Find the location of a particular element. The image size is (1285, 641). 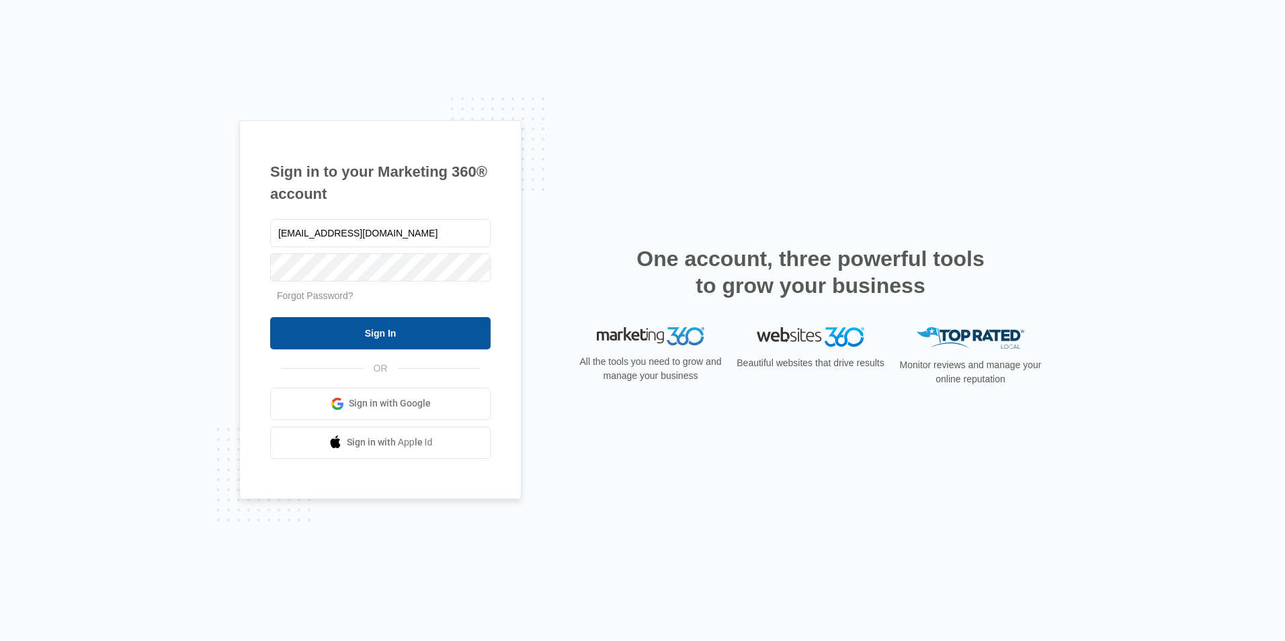

a: Forgot Password? is located at coordinates (315, 296).